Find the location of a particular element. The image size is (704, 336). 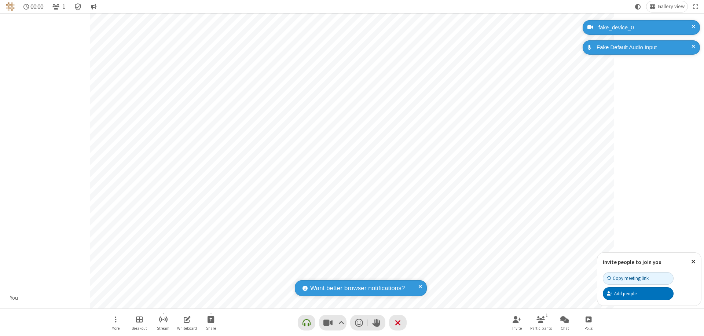

button: Connect your audio is located at coordinates (306, 322).